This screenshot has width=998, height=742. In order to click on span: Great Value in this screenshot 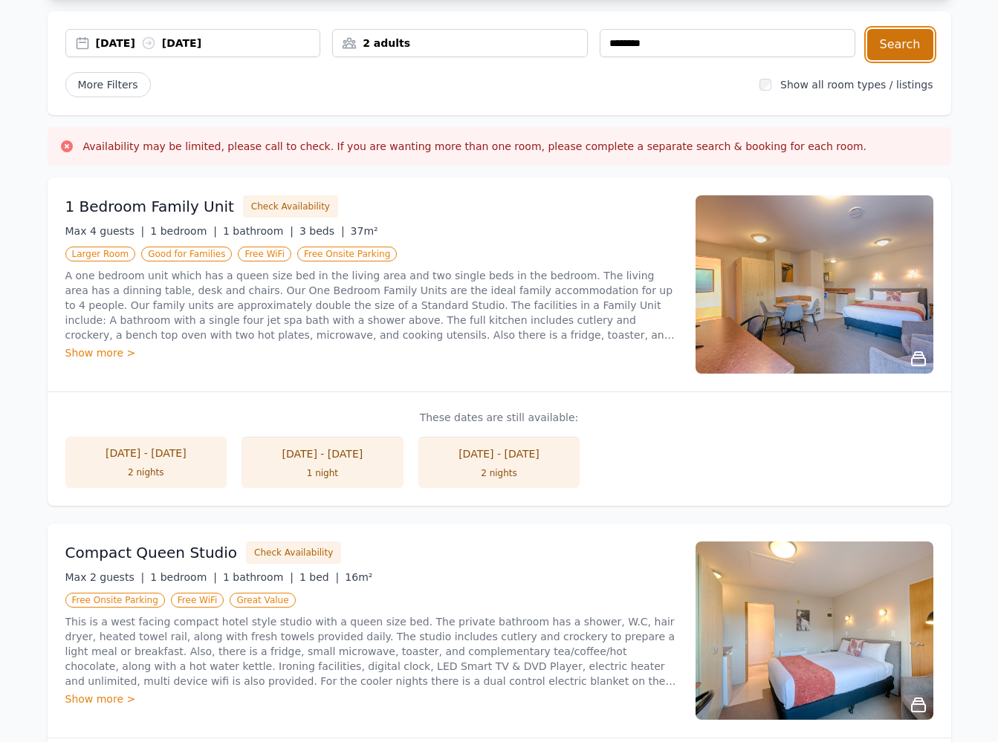, I will do `click(262, 600)`.